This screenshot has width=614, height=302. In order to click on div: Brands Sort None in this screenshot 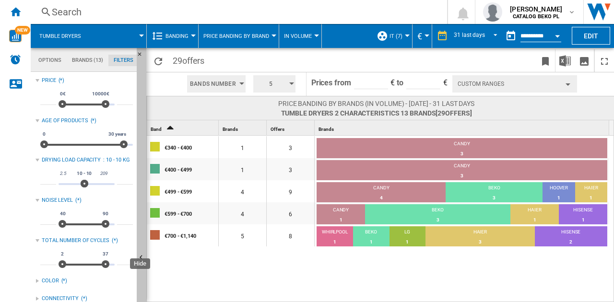, I will do `click(463, 128)`.